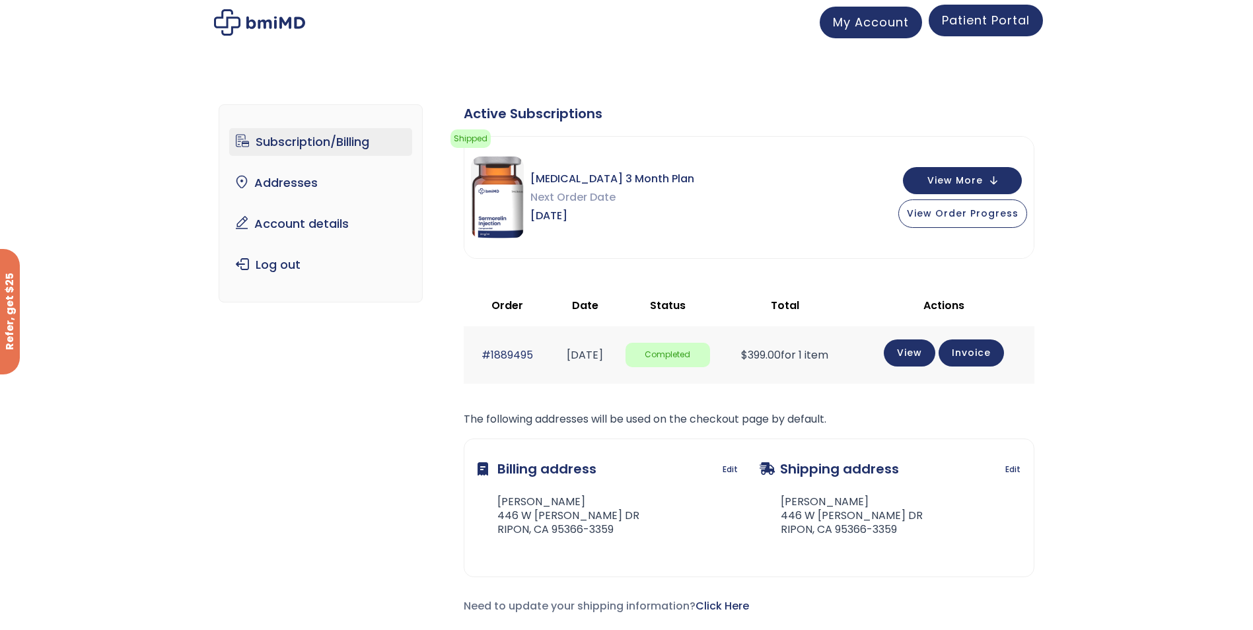  I want to click on td: for 1 item, so click(785, 355).